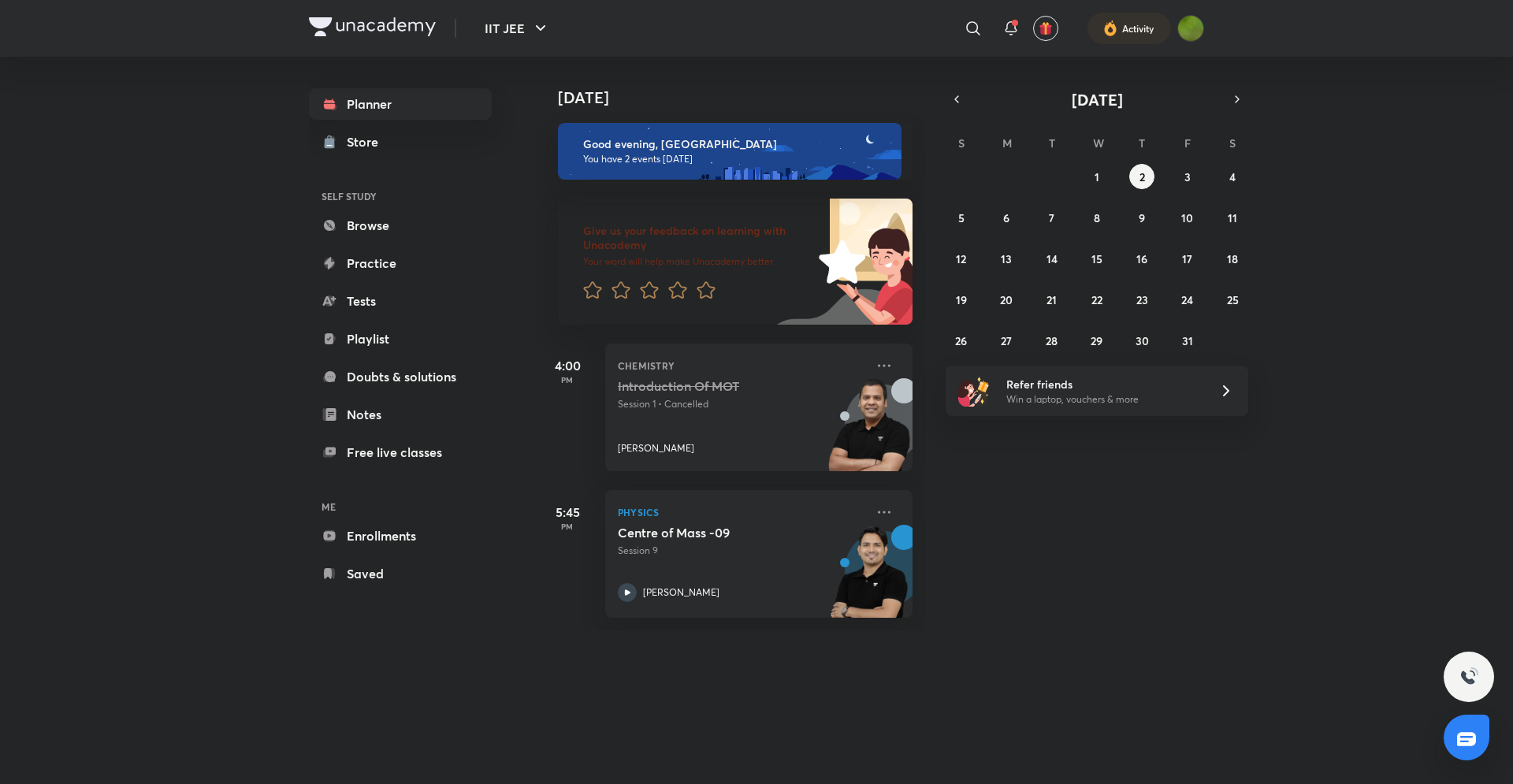 Image resolution: width=1513 pixels, height=784 pixels. I want to click on a: Practice, so click(400, 264).